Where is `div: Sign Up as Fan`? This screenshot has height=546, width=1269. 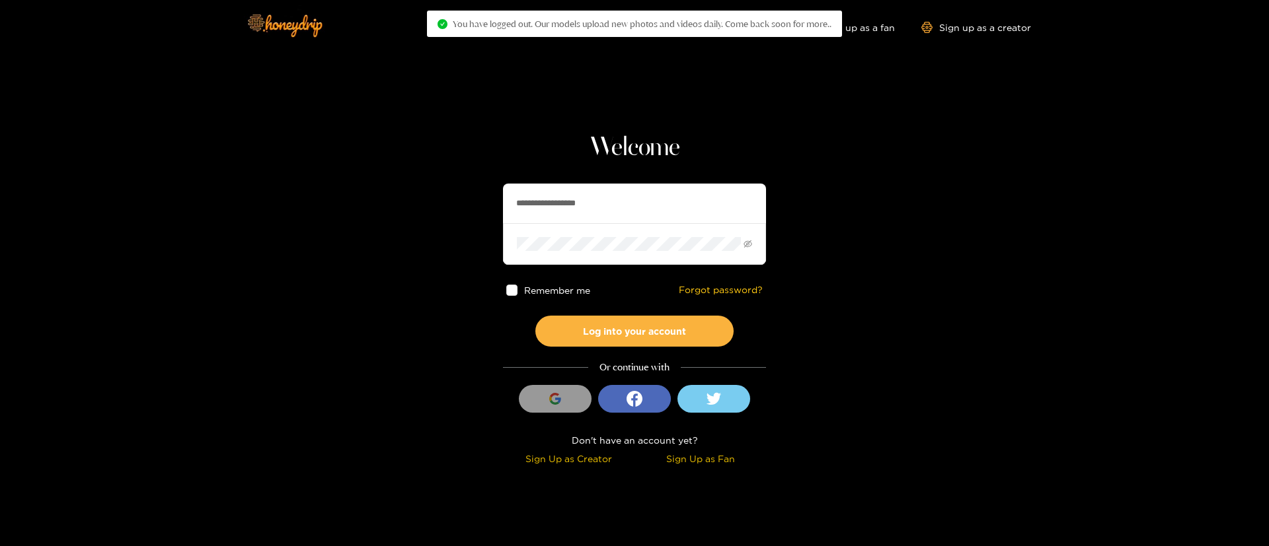
div: Sign Up as Fan is located at coordinates (700, 459).